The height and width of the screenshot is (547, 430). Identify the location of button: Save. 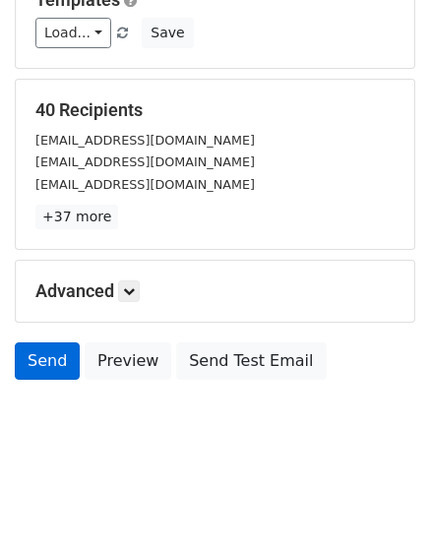
(167, 32).